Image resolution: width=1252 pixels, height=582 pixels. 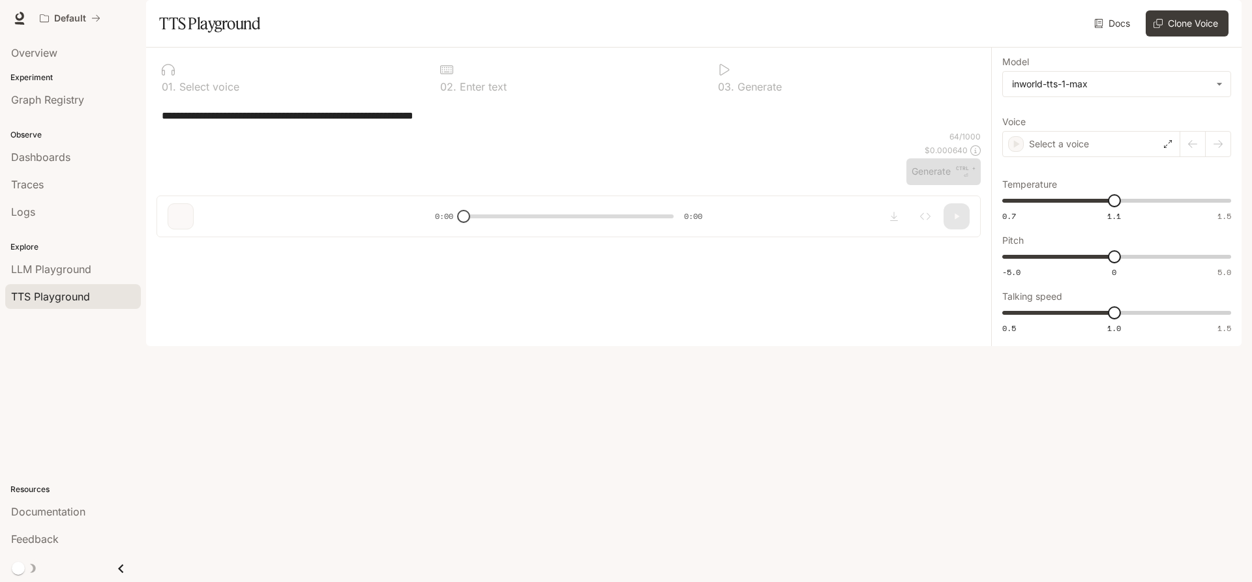 What do you see at coordinates (209, 23) in the screenshot?
I see `h1: TTS Playground` at bounding box center [209, 23].